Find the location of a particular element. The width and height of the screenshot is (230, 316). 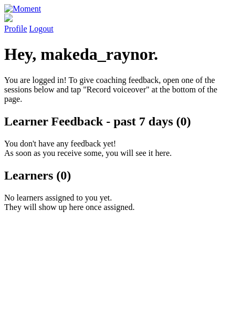

h2: Learners (0) is located at coordinates (115, 175).